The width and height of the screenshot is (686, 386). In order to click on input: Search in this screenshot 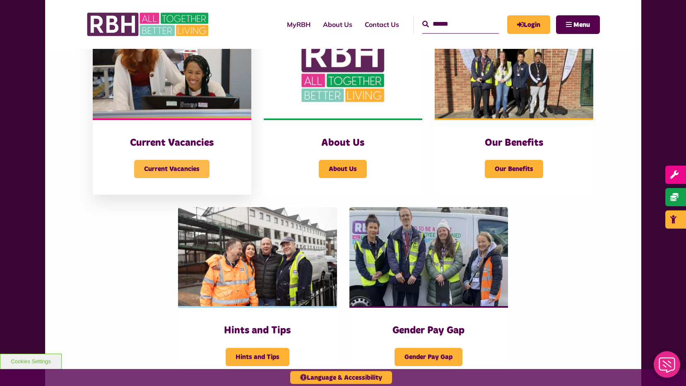, I will do `click(460, 24)`.